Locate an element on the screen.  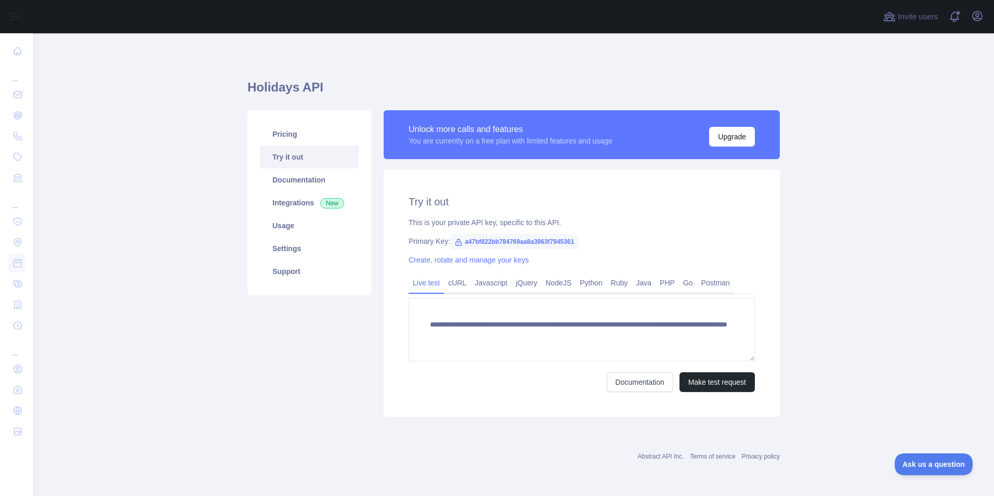
a: Live test is located at coordinates (426, 283).